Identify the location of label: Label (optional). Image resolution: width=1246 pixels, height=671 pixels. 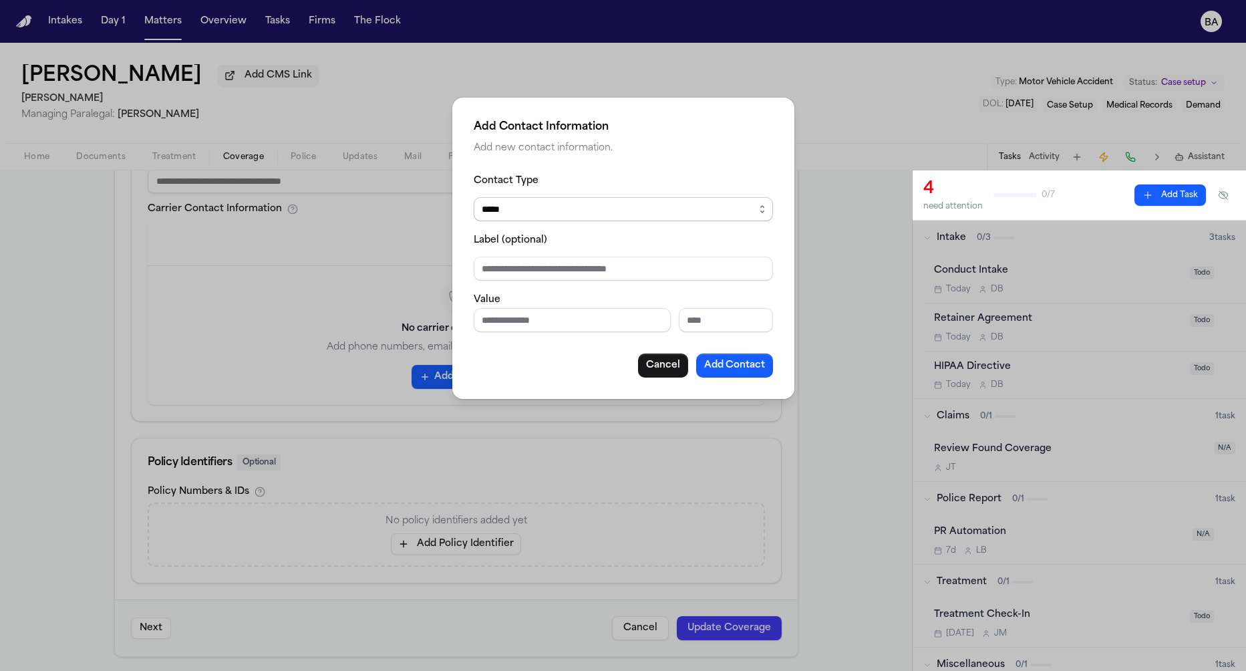
(510, 240).